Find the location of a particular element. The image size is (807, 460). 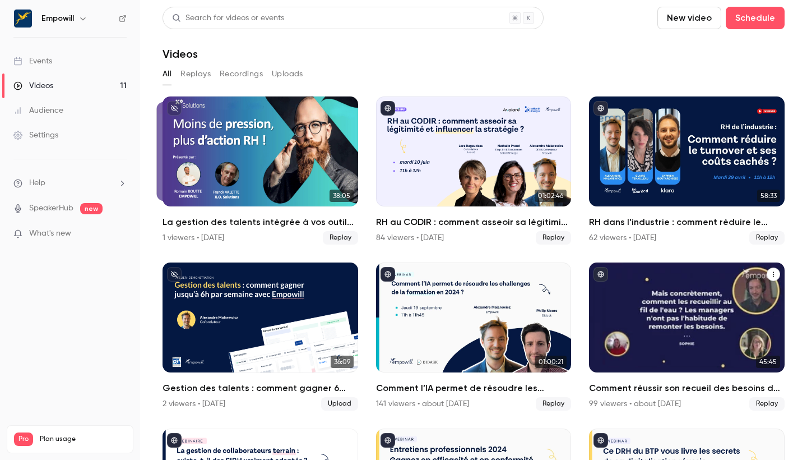

section: Videos is located at coordinates (474, 230).